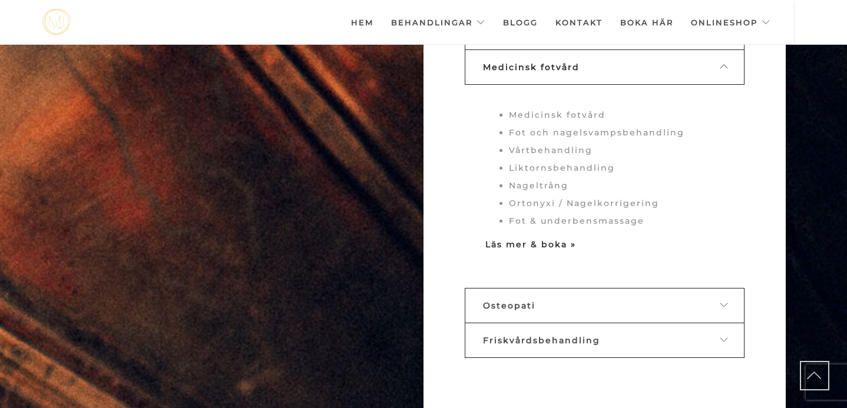 The height and width of the screenshot is (408, 847). What do you see at coordinates (616, 203) in the screenshot?
I see `li: Ortonyxi / Nagelkorrigering` at bounding box center [616, 203].